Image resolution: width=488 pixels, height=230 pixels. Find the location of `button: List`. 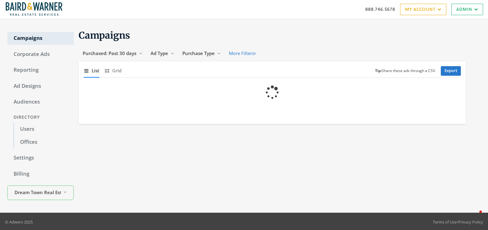

button: List is located at coordinates (91, 70).